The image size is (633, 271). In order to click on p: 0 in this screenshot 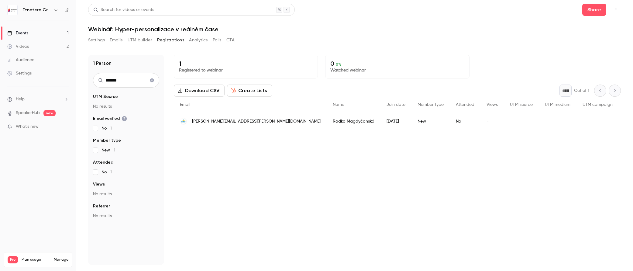, I will do `click(397, 64)`.